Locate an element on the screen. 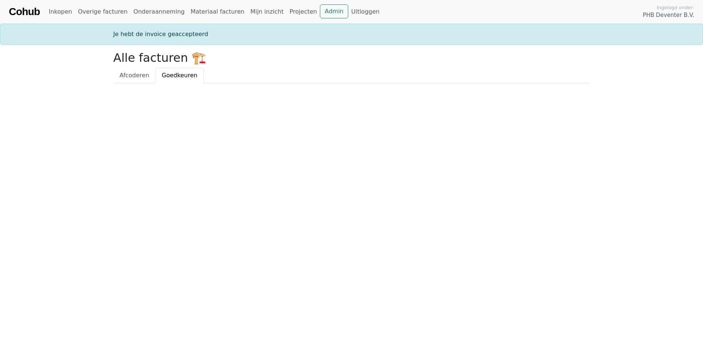 The width and height of the screenshot is (703, 340). span: Ingelogd onder: is located at coordinates (676, 7).